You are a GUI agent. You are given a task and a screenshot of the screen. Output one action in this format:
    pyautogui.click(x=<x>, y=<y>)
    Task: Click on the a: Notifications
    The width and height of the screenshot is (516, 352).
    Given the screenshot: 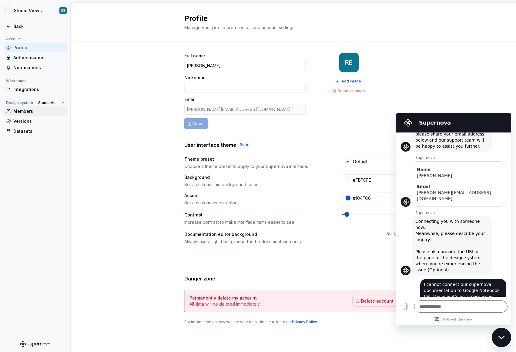 What is the action you would take?
    pyautogui.click(x=35, y=68)
    